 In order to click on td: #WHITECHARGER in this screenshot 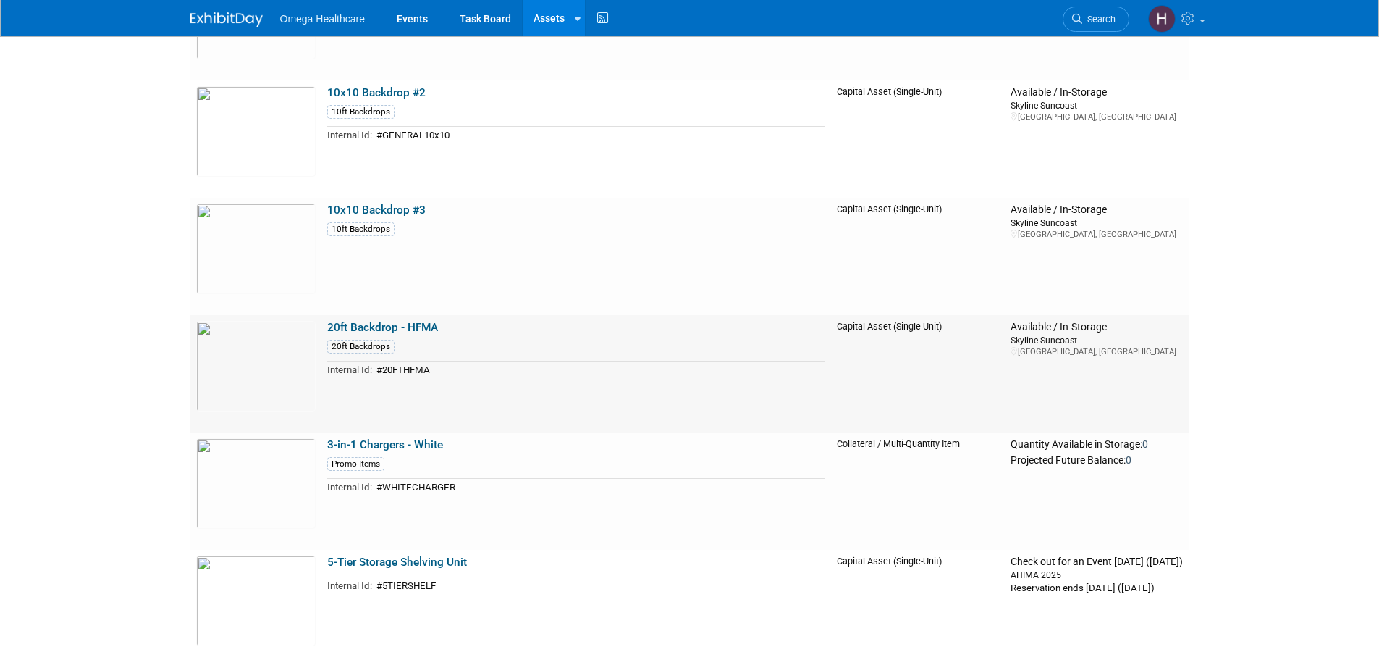, I will do `click(599, 487)`.